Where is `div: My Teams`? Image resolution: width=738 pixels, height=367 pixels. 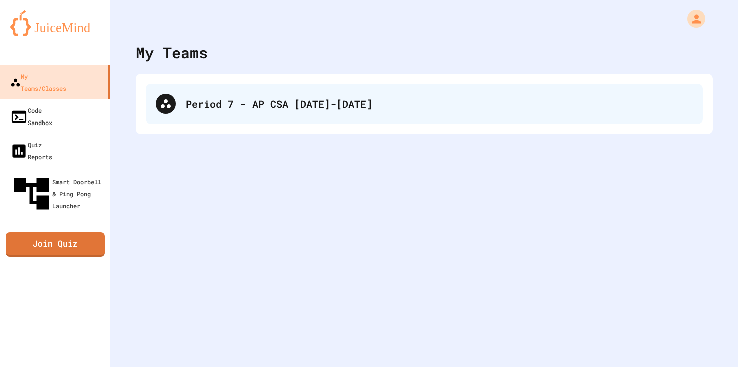 div: My Teams is located at coordinates (172, 52).